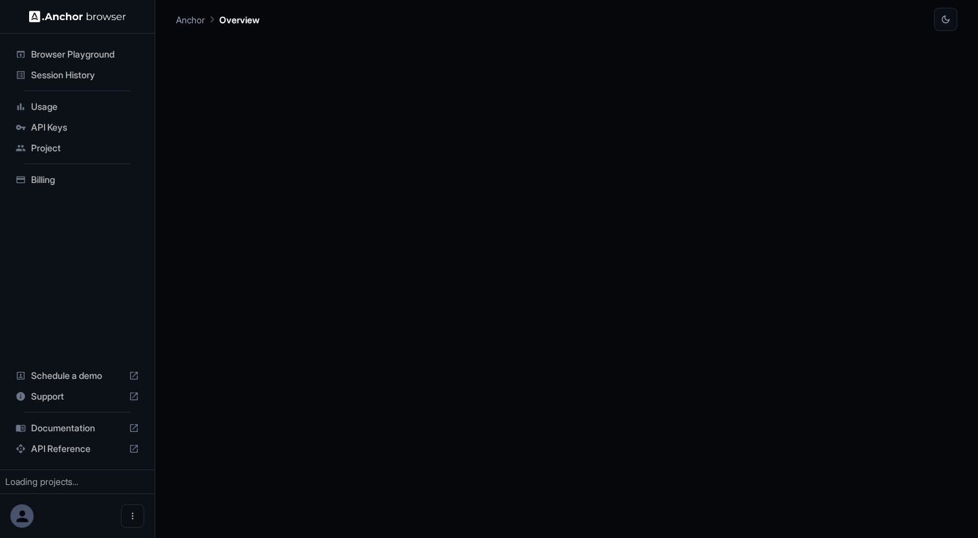 The width and height of the screenshot is (978, 538). Describe the element at coordinates (77, 127) in the screenshot. I see `div: API Keys` at that location.